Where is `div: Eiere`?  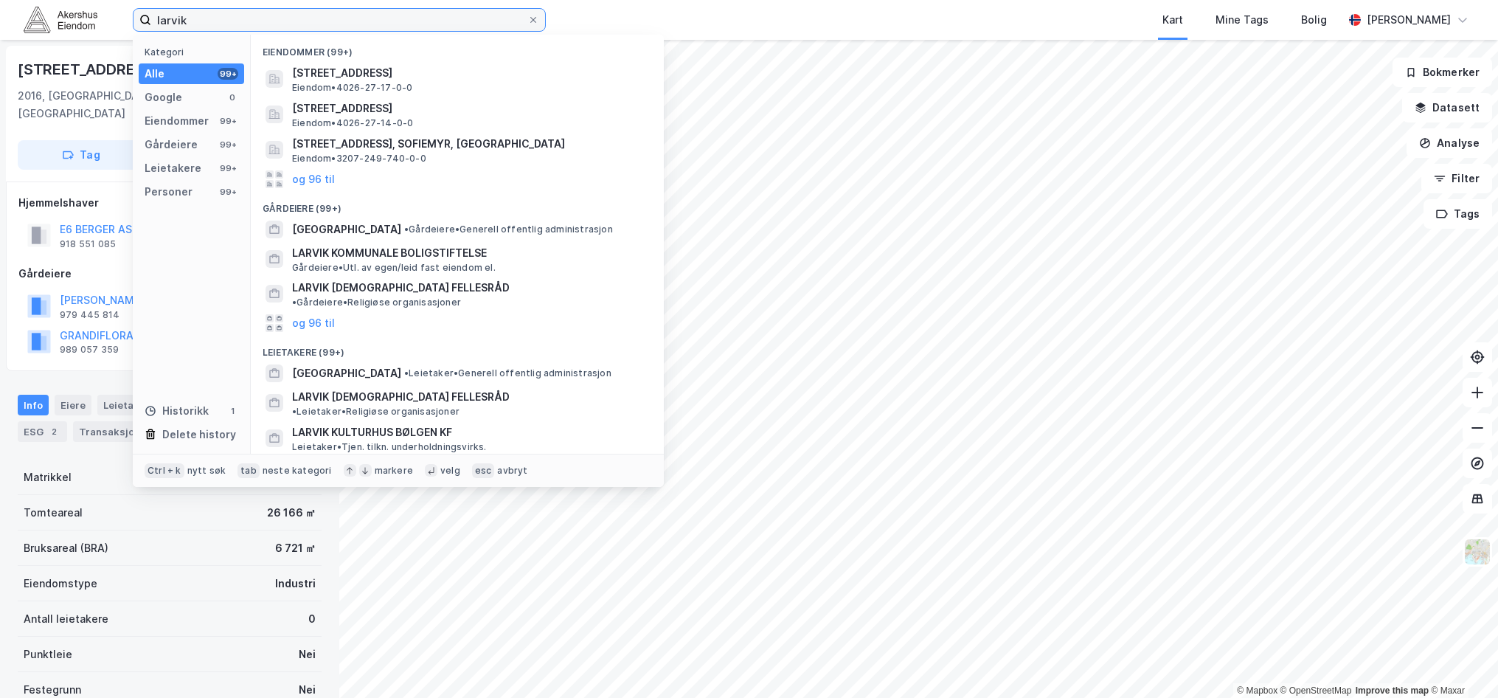 div: Eiere is located at coordinates (73, 405).